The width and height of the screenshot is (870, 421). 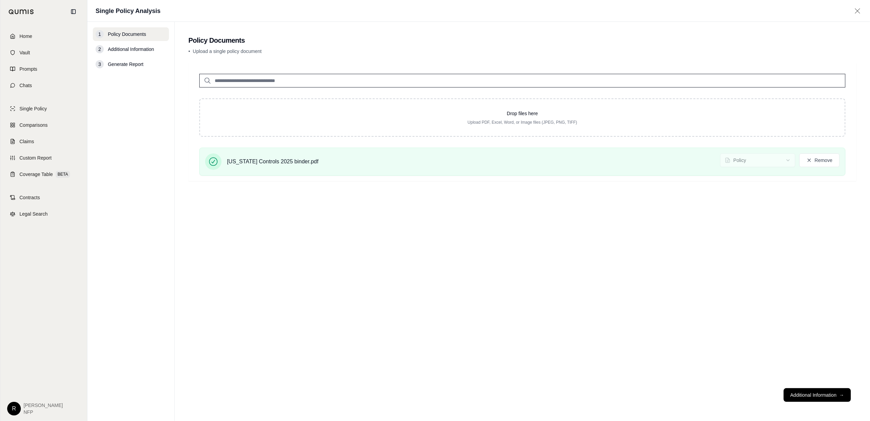 What do you see at coordinates (522, 113) in the screenshot?
I see `p: Drop files here` at bounding box center [522, 113].